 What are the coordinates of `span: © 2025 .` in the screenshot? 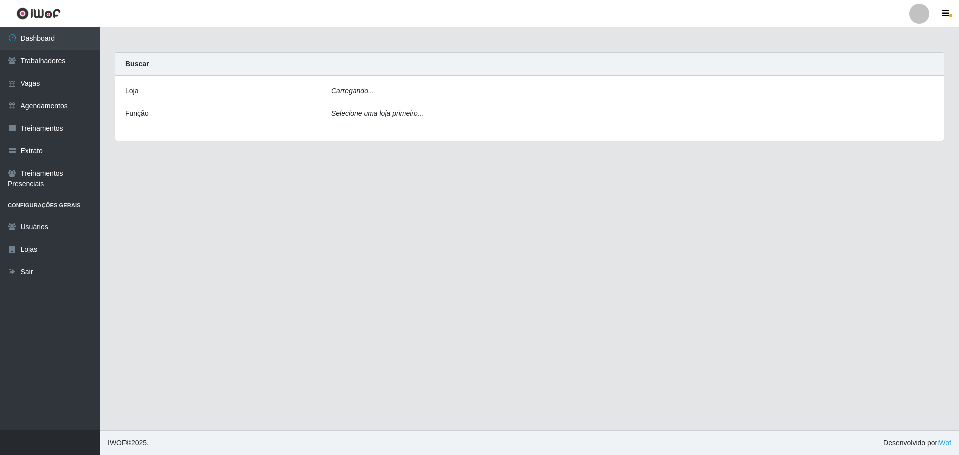 It's located at (128, 443).